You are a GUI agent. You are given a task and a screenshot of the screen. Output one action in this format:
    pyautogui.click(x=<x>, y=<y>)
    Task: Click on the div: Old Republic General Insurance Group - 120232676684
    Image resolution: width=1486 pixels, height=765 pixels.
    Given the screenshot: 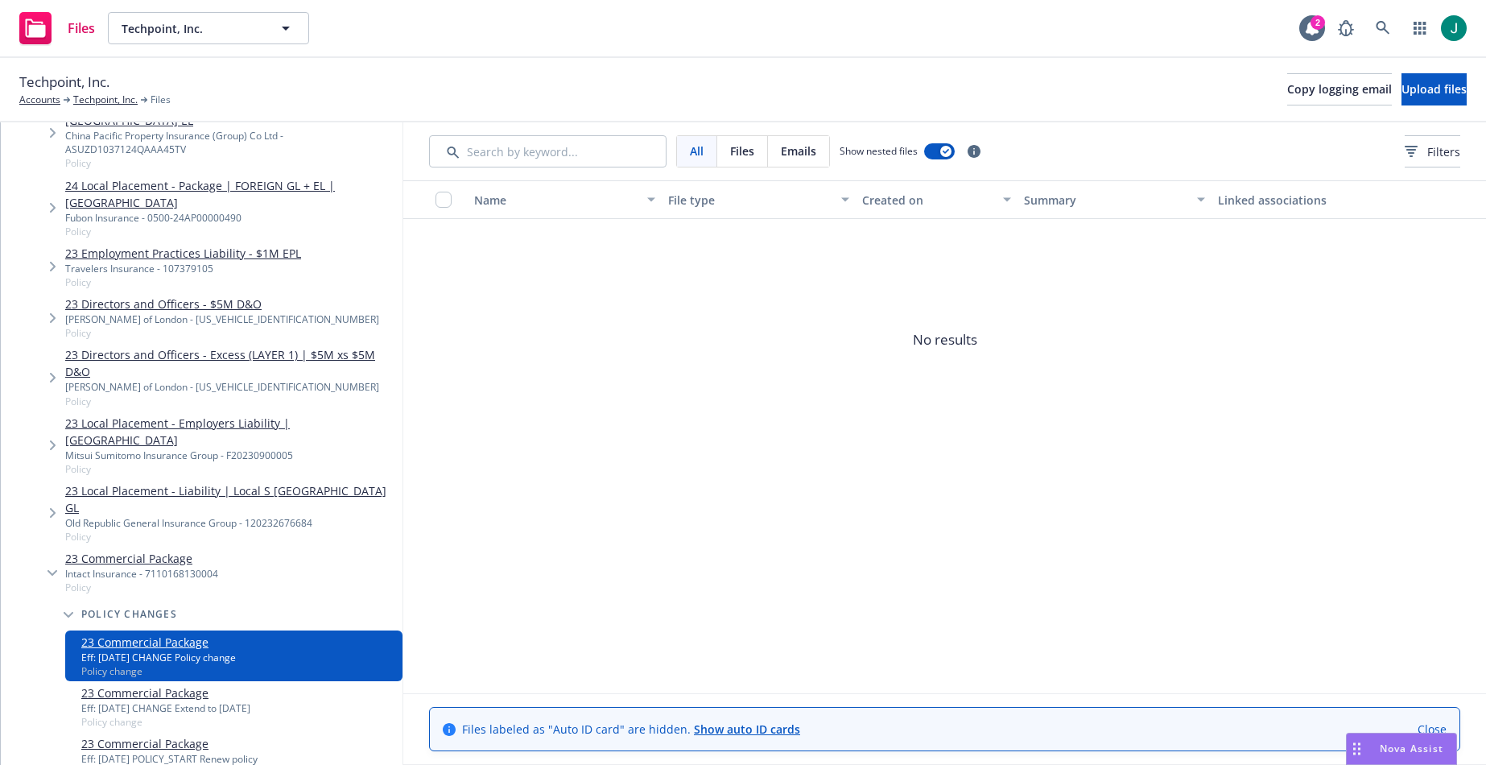 What is the action you would take?
    pyautogui.click(x=230, y=523)
    